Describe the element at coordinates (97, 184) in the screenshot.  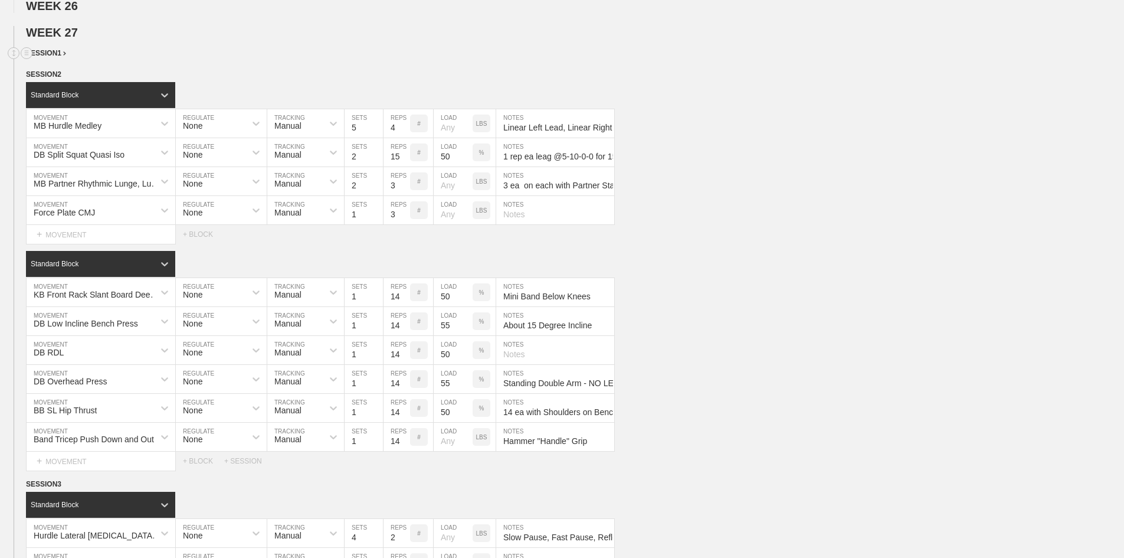
I see `div: MB Partner Rhythmic Lunge, Lunge, Squat` at that location.